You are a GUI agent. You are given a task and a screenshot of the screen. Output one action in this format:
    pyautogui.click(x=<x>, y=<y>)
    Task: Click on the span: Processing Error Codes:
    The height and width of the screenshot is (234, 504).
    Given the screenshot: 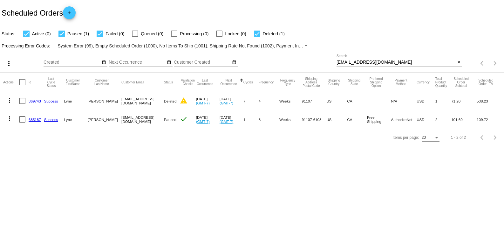 What is the action you would take?
    pyautogui.click(x=26, y=46)
    